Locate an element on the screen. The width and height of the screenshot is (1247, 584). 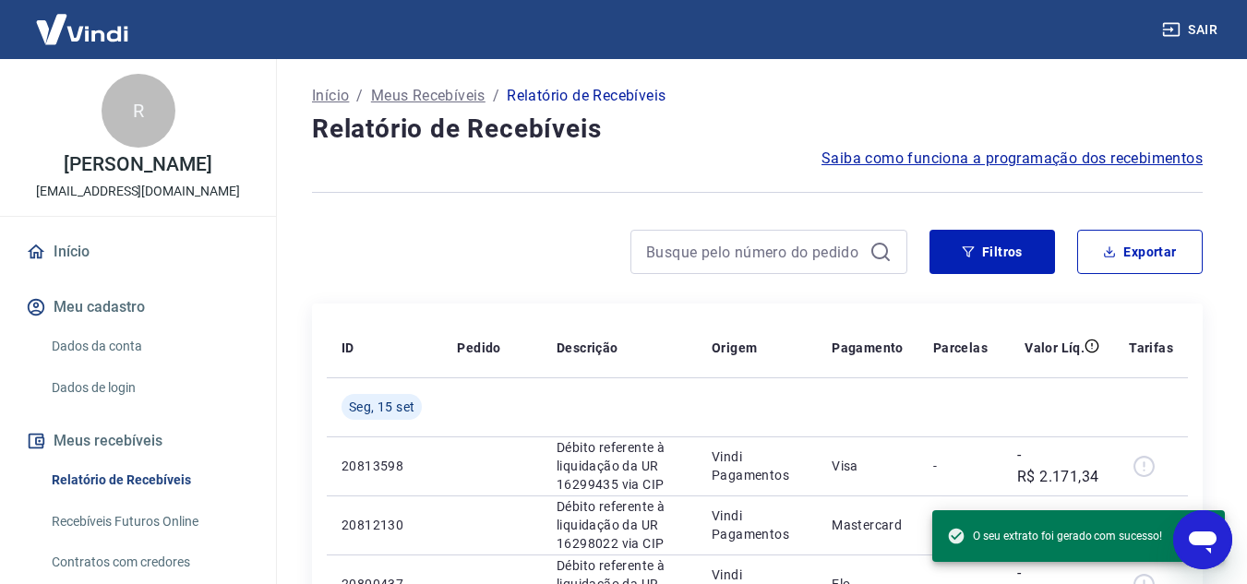
a: Dados da conta is located at coordinates (149, 346).